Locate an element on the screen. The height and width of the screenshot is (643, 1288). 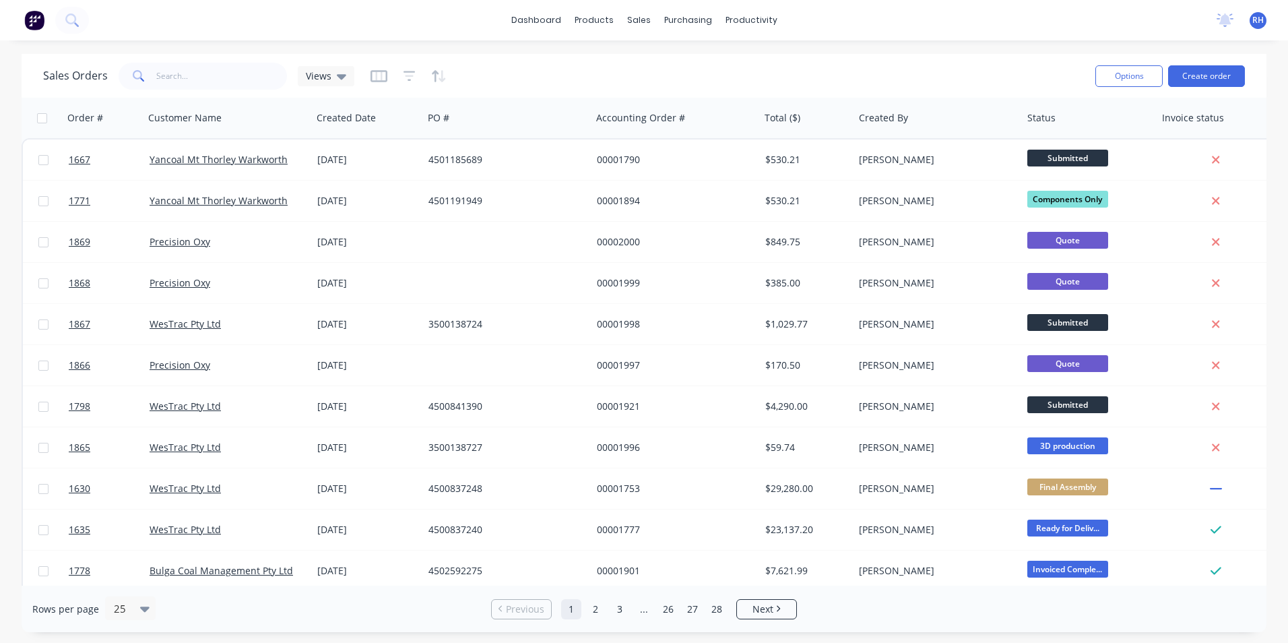
div: $170.50 is located at coordinates (805, 365).